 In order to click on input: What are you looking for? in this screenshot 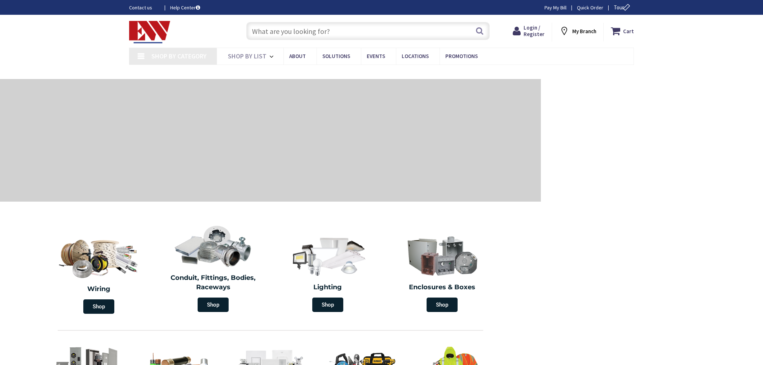, I will do `click(368, 31)`.